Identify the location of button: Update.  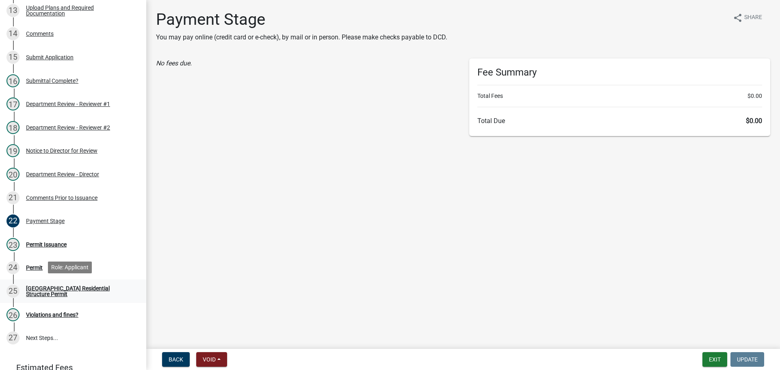
(747, 359).